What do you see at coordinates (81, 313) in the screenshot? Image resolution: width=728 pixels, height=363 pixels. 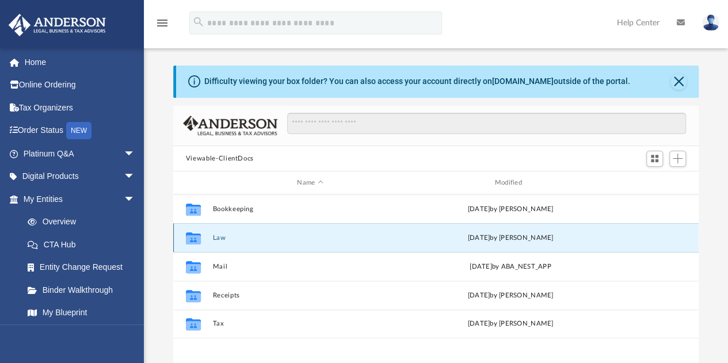 I see `a: My Blueprint` at bounding box center [81, 313].